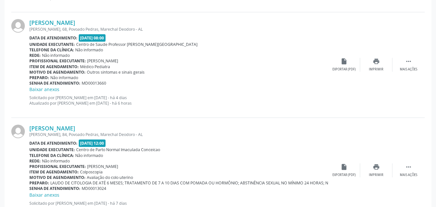 The width and height of the screenshot is (436, 207). Describe the element at coordinates (110, 177) in the screenshot. I see `span: Avaliação do colo uterino` at that location.